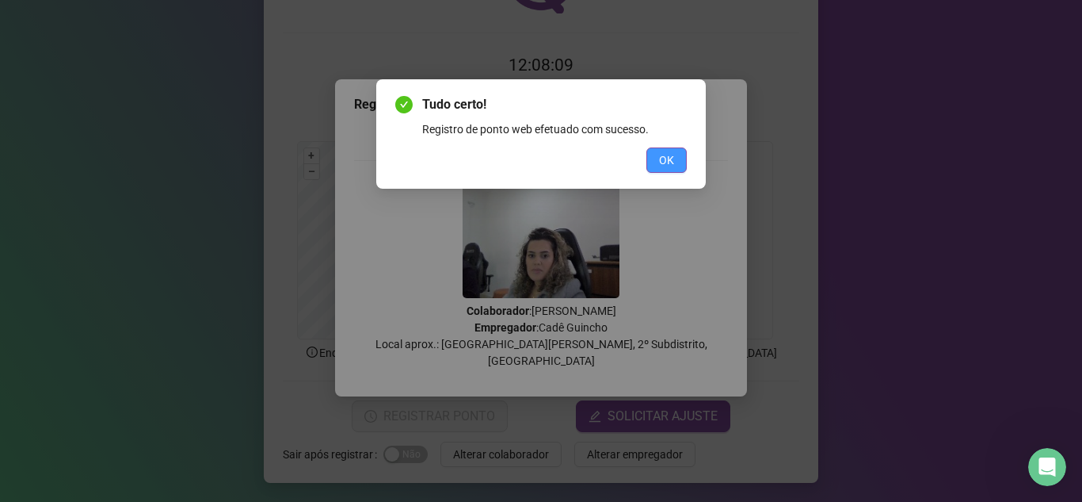  Describe the element at coordinates (666, 160) in the screenshot. I see `button: OK` at that location.